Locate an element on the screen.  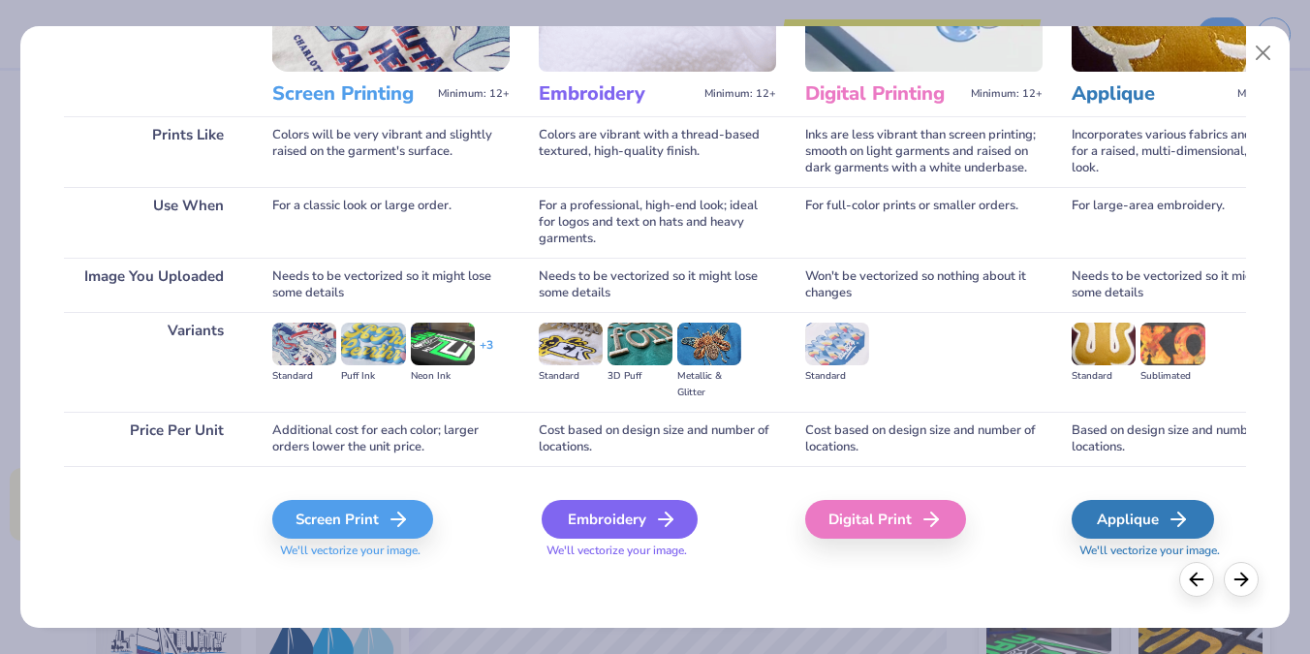
div: Based on design size and number of locations. is located at coordinates (1190, 439).